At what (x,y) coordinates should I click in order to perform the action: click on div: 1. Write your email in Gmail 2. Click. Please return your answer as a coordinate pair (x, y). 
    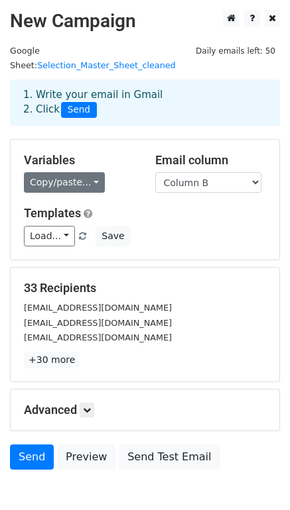
    Looking at the image, I should click on (144, 103).